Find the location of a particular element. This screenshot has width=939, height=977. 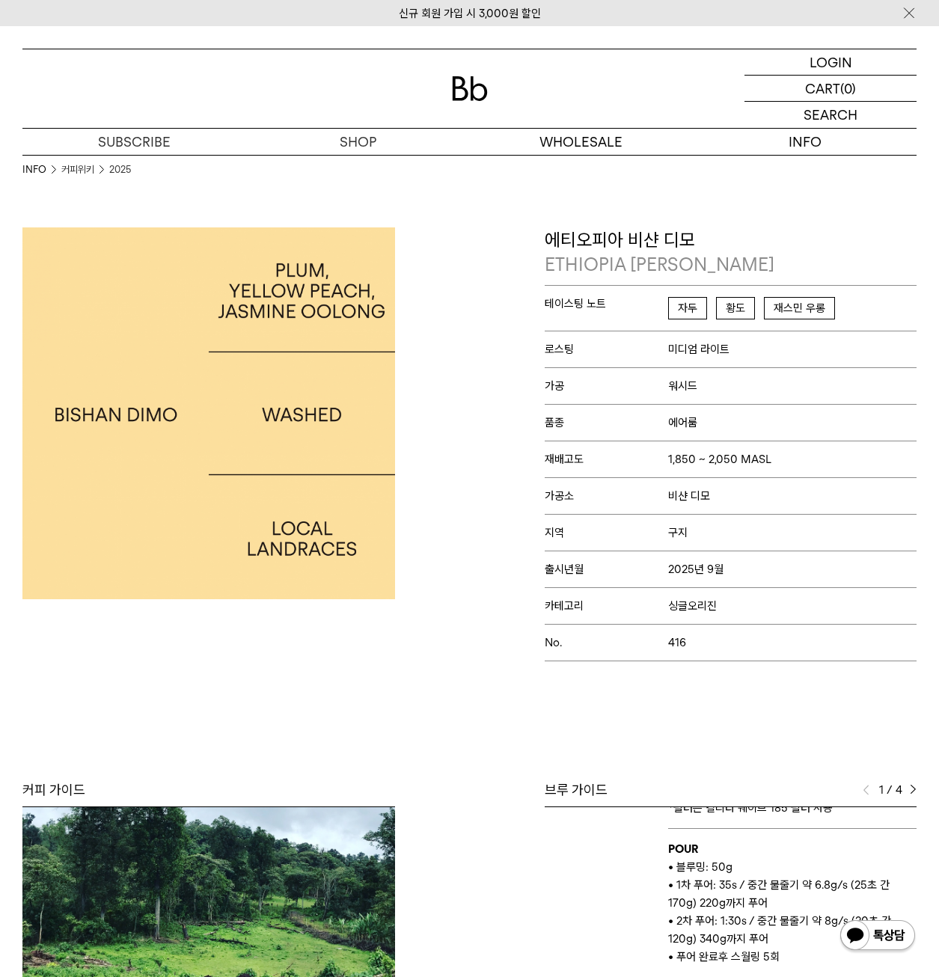

div: 커피 가이드 is located at coordinates (209, 790).